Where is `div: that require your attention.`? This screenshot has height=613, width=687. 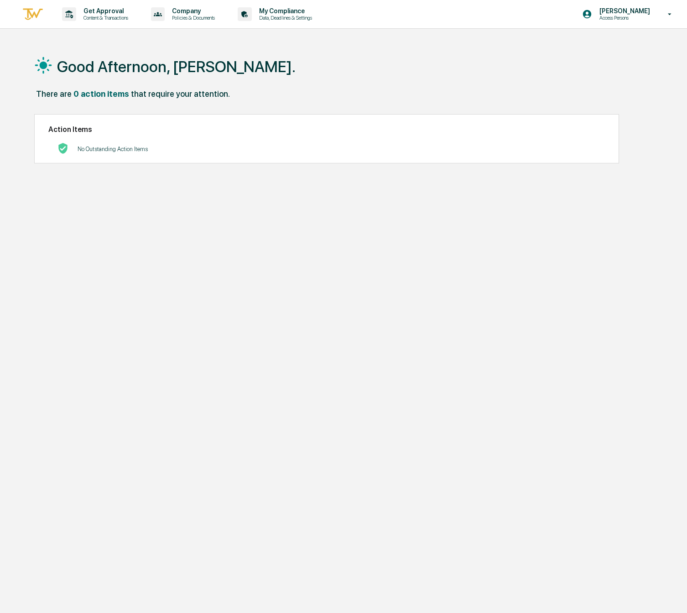
div: that require your attention. is located at coordinates (180, 94).